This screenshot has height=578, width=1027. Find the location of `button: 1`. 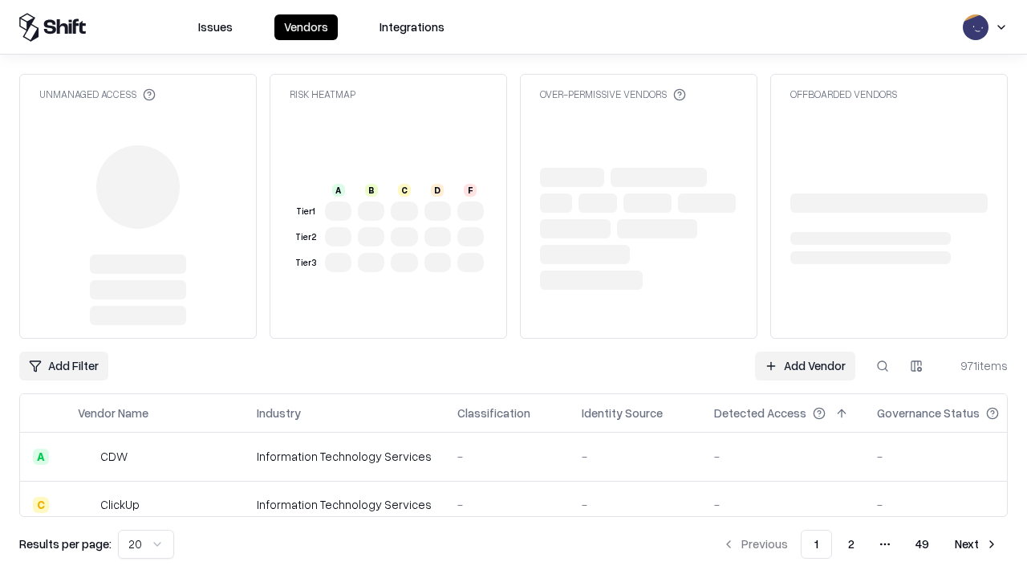

button: 1 is located at coordinates (816, 544).